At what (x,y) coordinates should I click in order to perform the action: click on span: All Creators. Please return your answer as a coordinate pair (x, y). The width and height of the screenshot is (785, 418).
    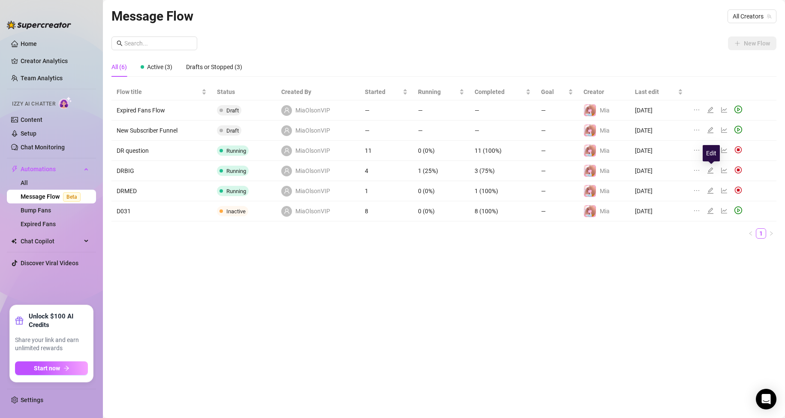
    Looking at the image, I should click on (752, 16).